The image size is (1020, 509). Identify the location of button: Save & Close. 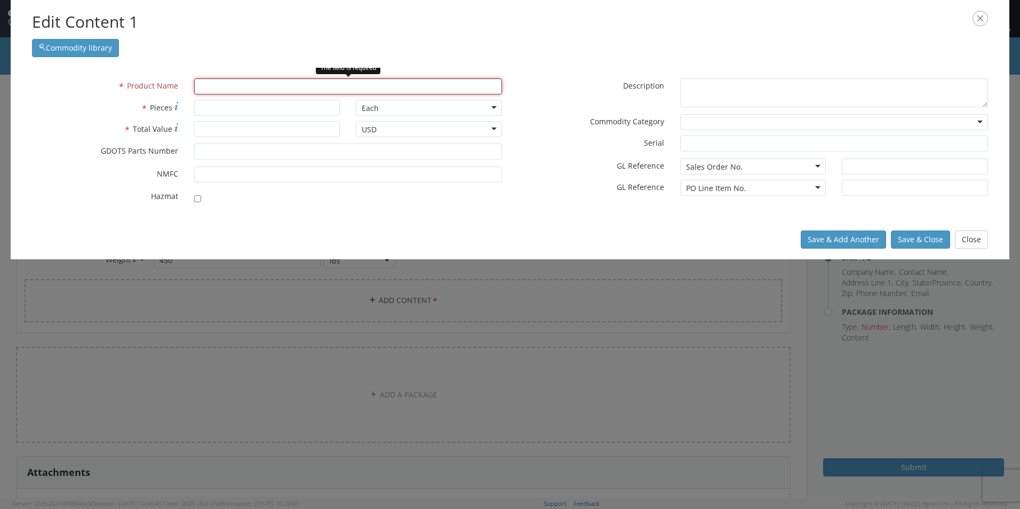
(920, 239).